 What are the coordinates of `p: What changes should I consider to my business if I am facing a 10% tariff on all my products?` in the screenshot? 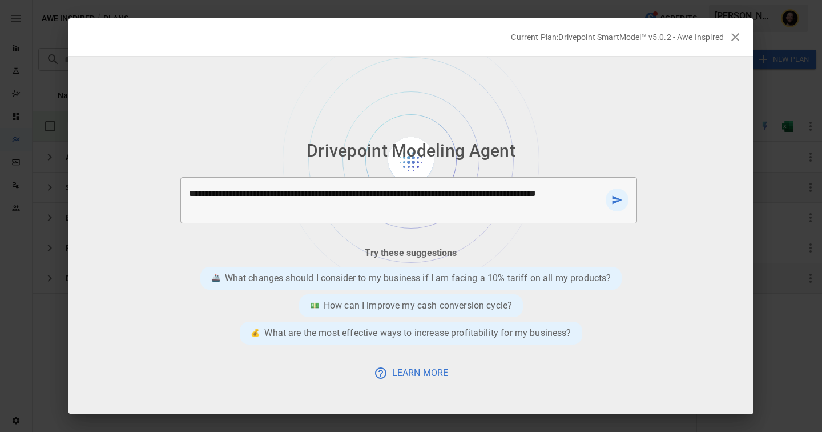 It's located at (418, 278).